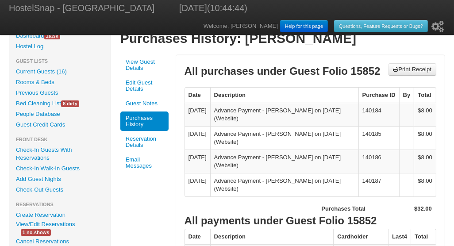  Describe the element at coordinates (70, 104) in the screenshot. I see `span: 8 dirty` at that location.